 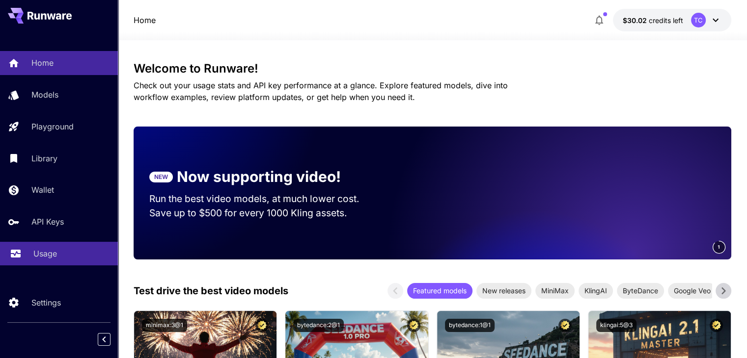 I want to click on span: Check out your usage stats and API key performance at a glance. Explore featured models, dive int..., so click(x=321, y=91).